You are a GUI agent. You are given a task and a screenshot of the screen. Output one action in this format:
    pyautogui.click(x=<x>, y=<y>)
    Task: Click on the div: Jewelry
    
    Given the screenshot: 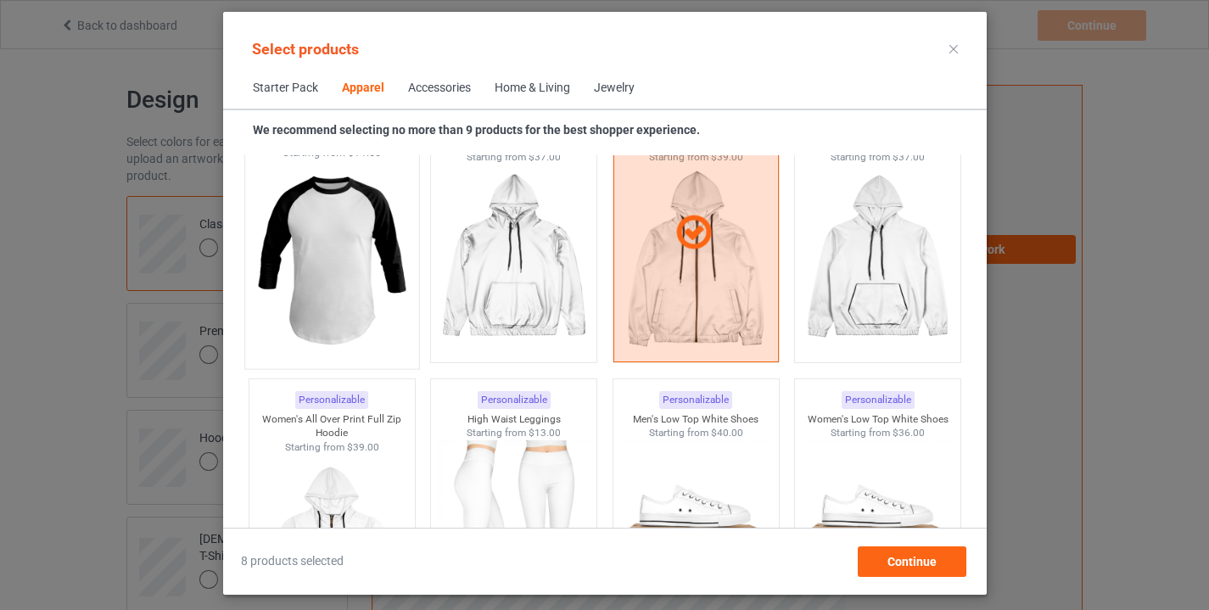 What is the action you would take?
    pyautogui.click(x=614, y=88)
    